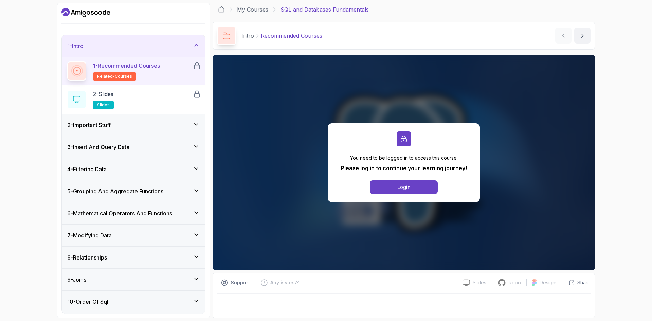 This screenshot has width=652, height=321. What do you see at coordinates (515, 283) in the screenshot?
I see `p: Repo` at bounding box center [515, 283].